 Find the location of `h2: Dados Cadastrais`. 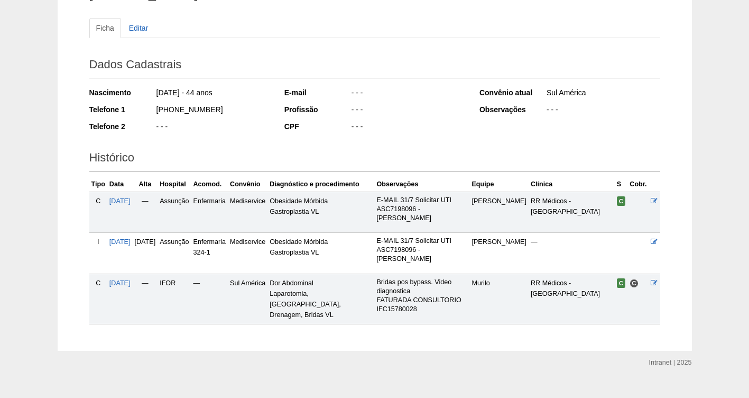

h2: Dados Cadastrais is located at coordinates (375, 66).